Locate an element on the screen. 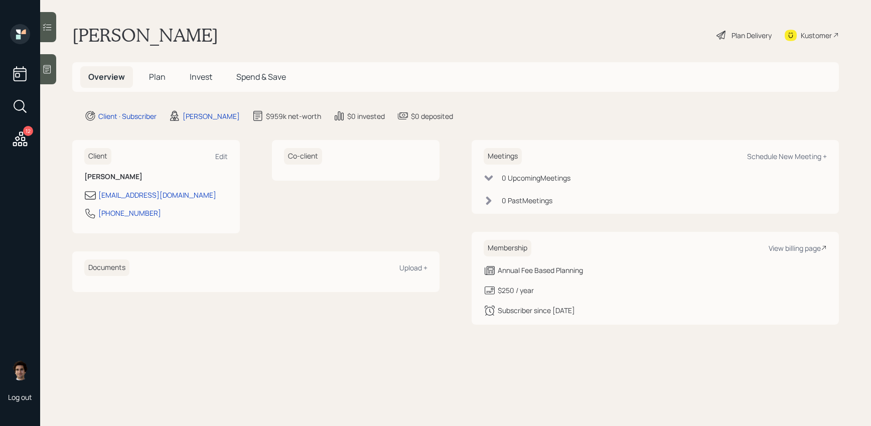 The image size is (871, 426). div: Plan Delivery is located at coordinates (751, 35).